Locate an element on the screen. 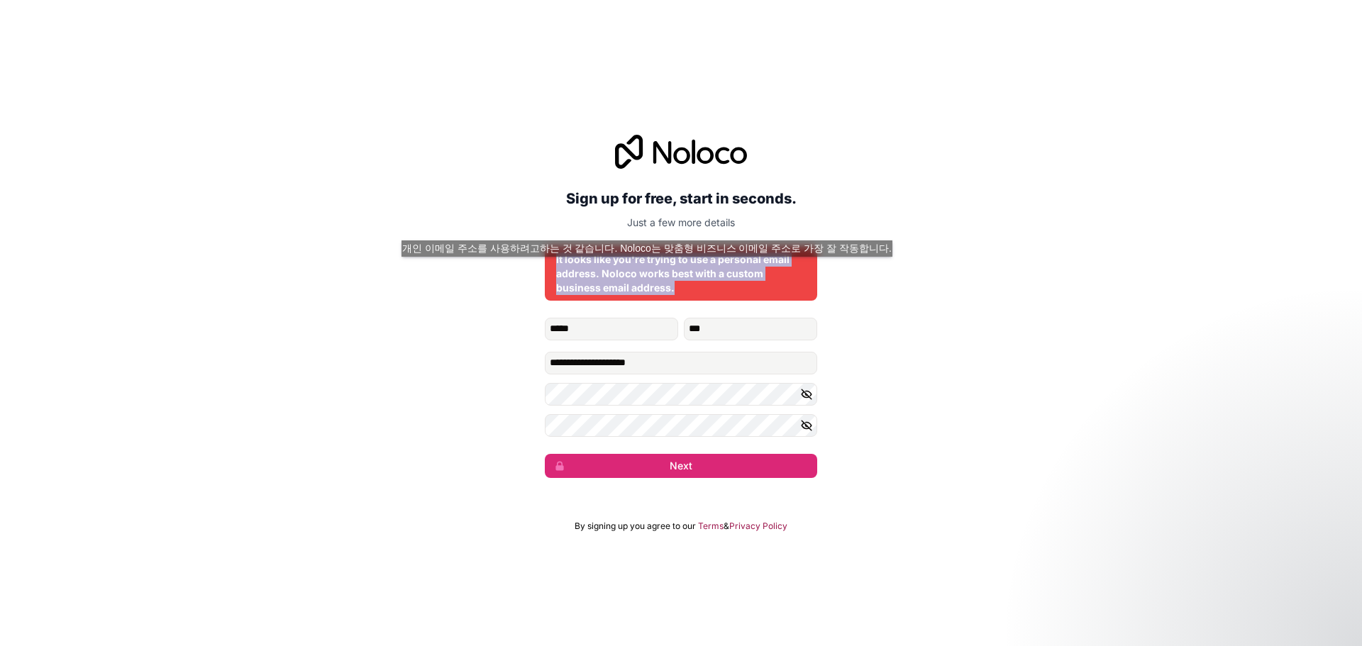  a: Privacy Policy is located at coordinates (758, 526).